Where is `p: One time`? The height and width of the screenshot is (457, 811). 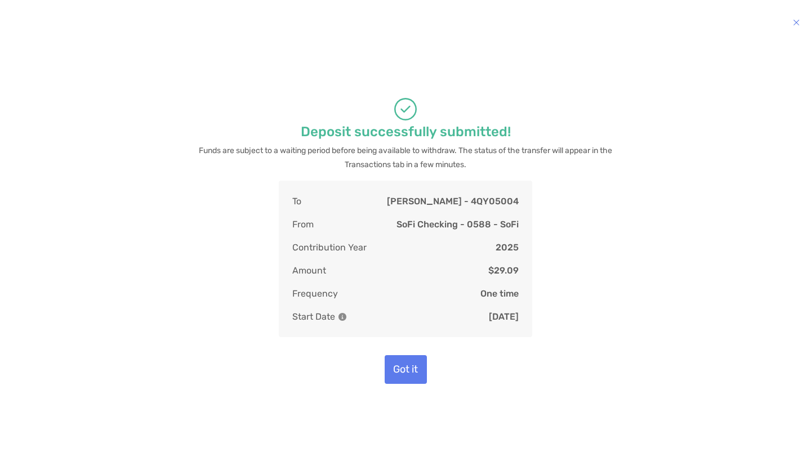 p: One time is located at coordinates (499, 293).